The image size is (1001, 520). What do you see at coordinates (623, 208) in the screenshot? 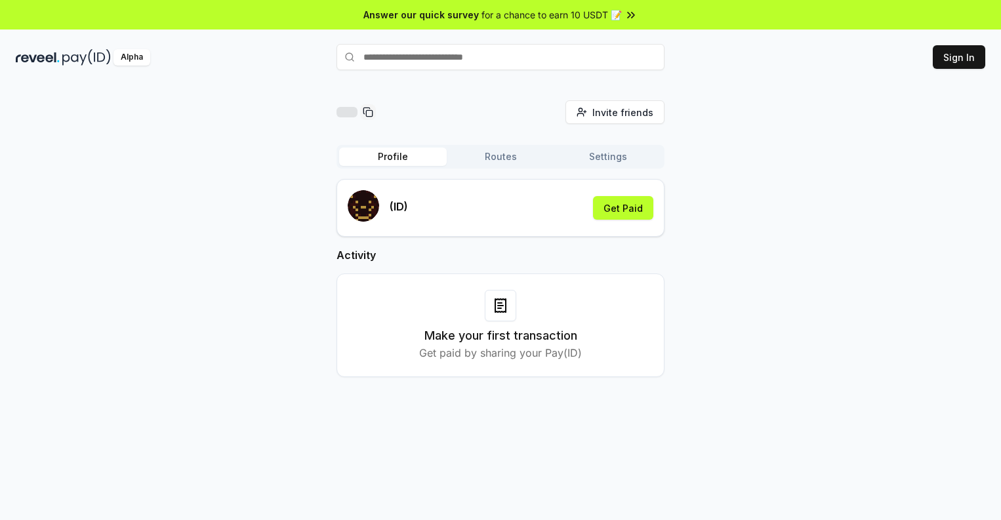
I see `button: Get Paid` at bounding box center [623, 208].